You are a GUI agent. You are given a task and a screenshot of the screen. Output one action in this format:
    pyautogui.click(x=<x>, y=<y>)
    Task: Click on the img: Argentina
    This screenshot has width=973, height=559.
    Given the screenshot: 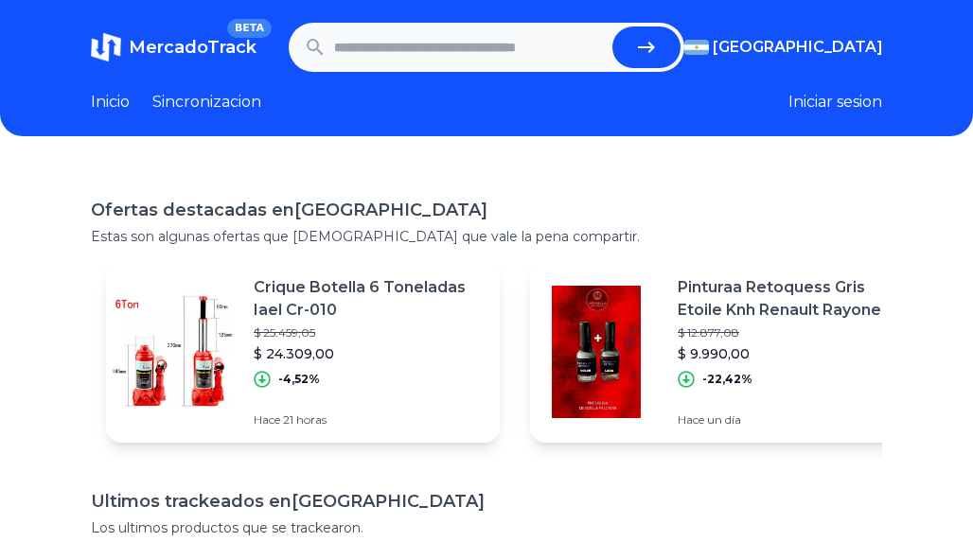 What is the action you would take?
    pyautogui.click(x=697, y=47)
    